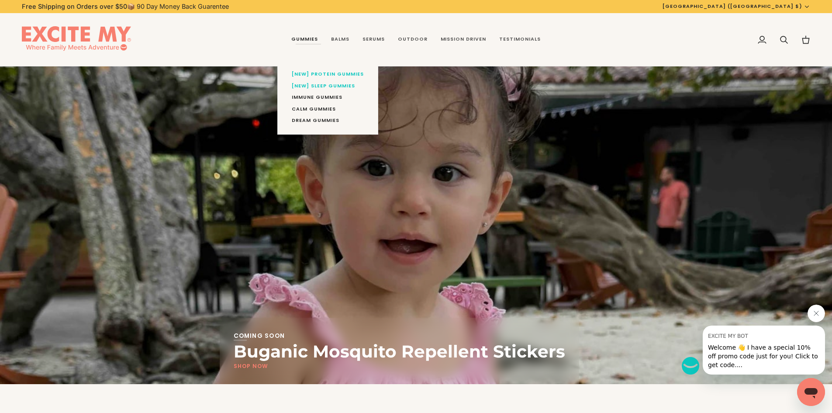  Describe the element at coordinates (327, 109) in the screenshot. I see `span: CALM Gummies` at that location.